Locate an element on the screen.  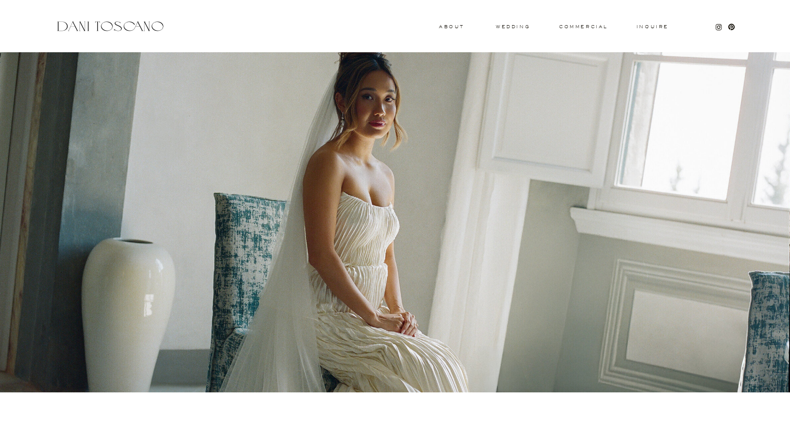
h3: About is located at coordinates (451, 26).